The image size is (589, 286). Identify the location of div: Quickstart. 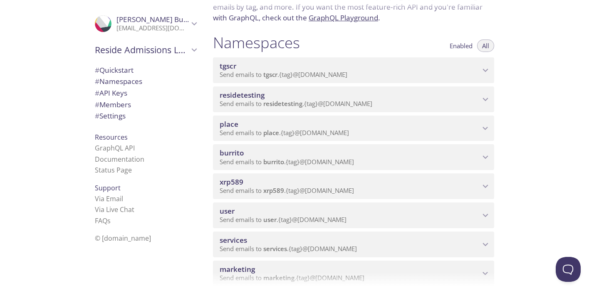
(145, 70).